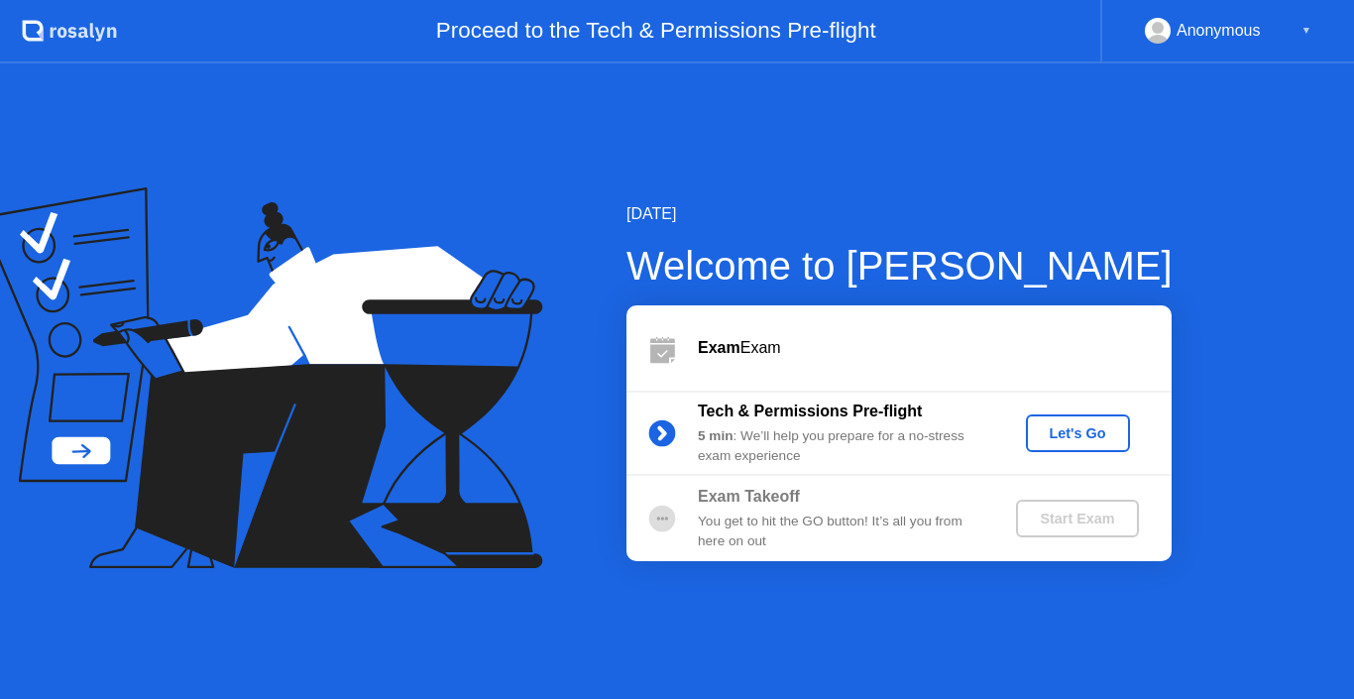  I want to click on div: Start Exam, so click(1076, 518).